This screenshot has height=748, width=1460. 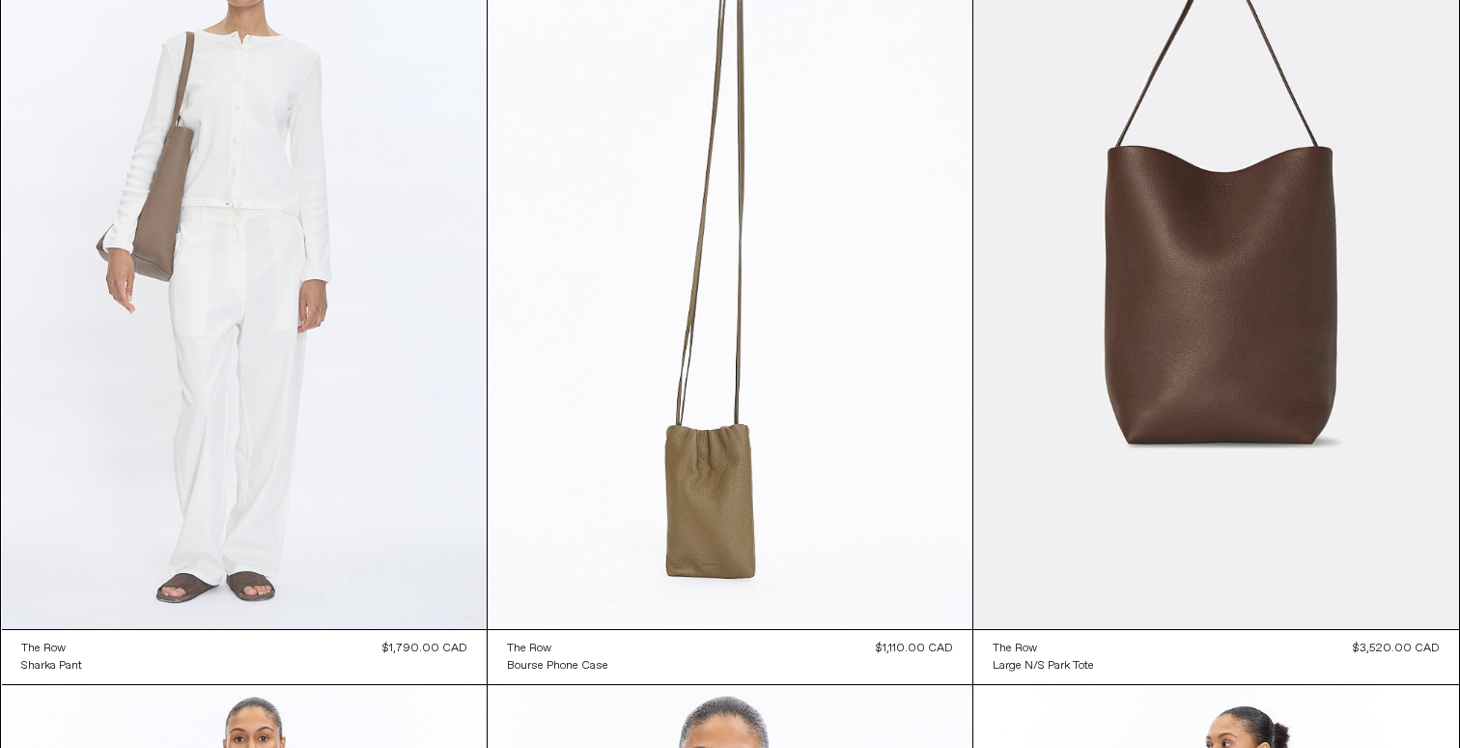 What do you see at coordinates (51, 665) in the screenshot?
I see `div: Sharka Pant` at bounding box center [51, 665].